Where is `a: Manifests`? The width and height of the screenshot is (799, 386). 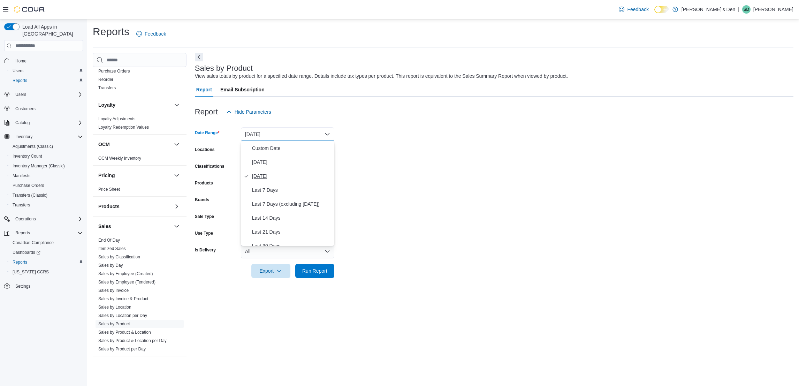
a: Manifests is located at coordinates (21, 176).